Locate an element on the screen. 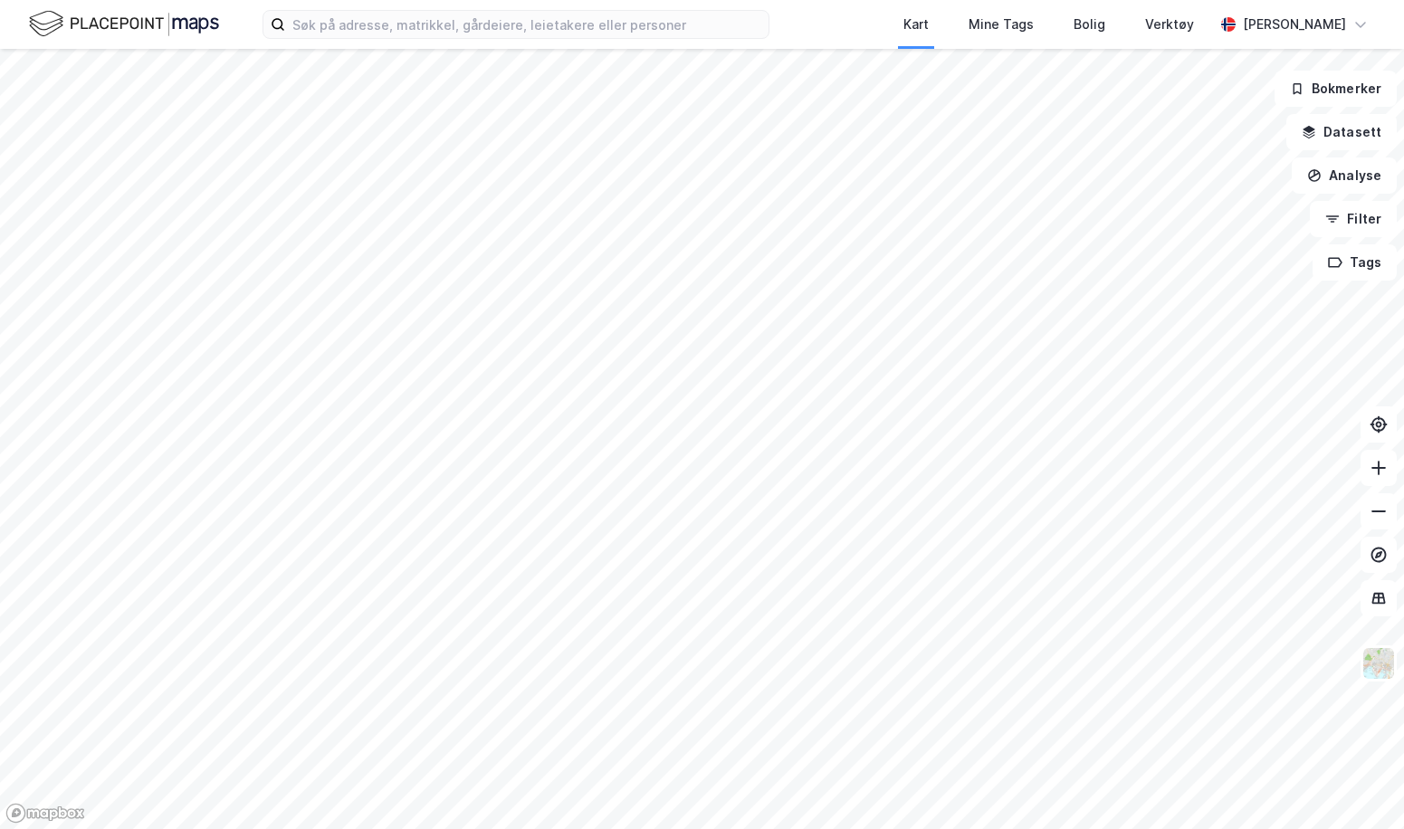  div: Kart is located at coordinates (916, 24).